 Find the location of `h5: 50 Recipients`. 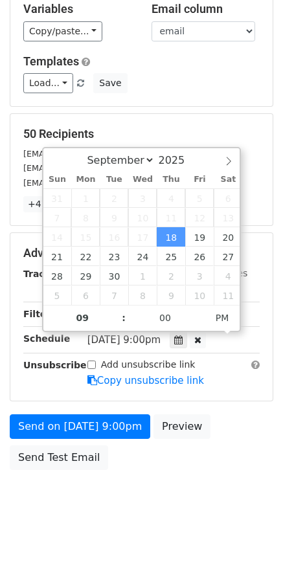

h5: 50 Recipients is located at coordinates (141, 134).